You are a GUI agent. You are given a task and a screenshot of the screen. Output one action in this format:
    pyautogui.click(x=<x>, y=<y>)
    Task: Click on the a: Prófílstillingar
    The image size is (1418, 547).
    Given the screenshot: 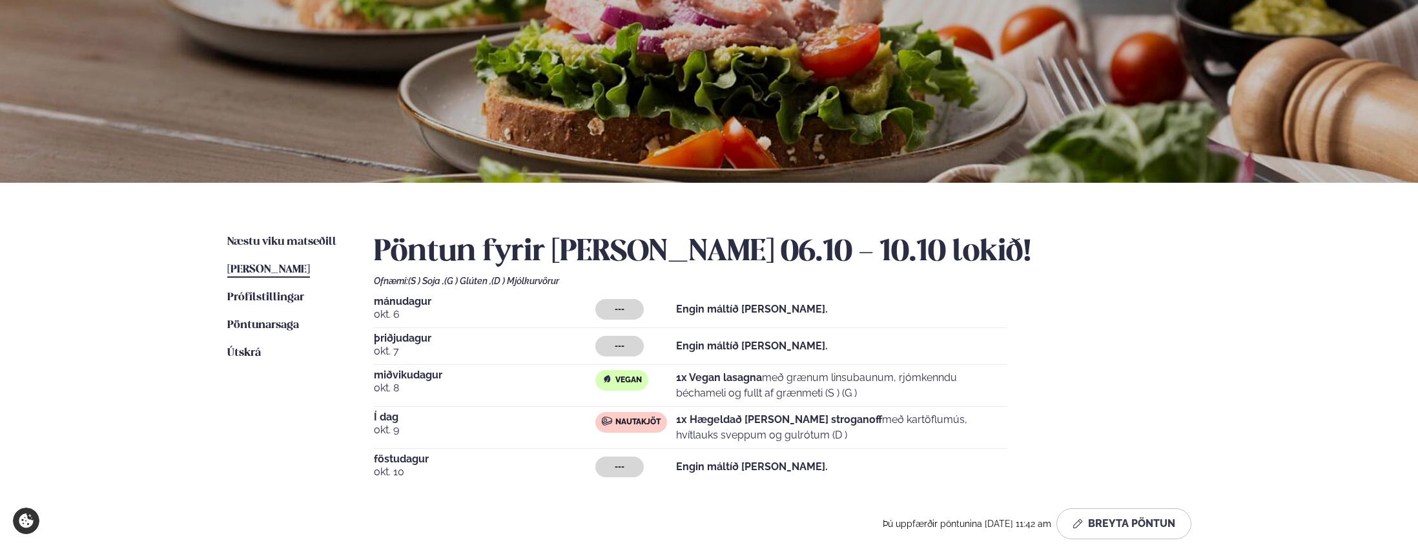 What is the action you would take?
    pyautogui.click(x=265, y=298)
    